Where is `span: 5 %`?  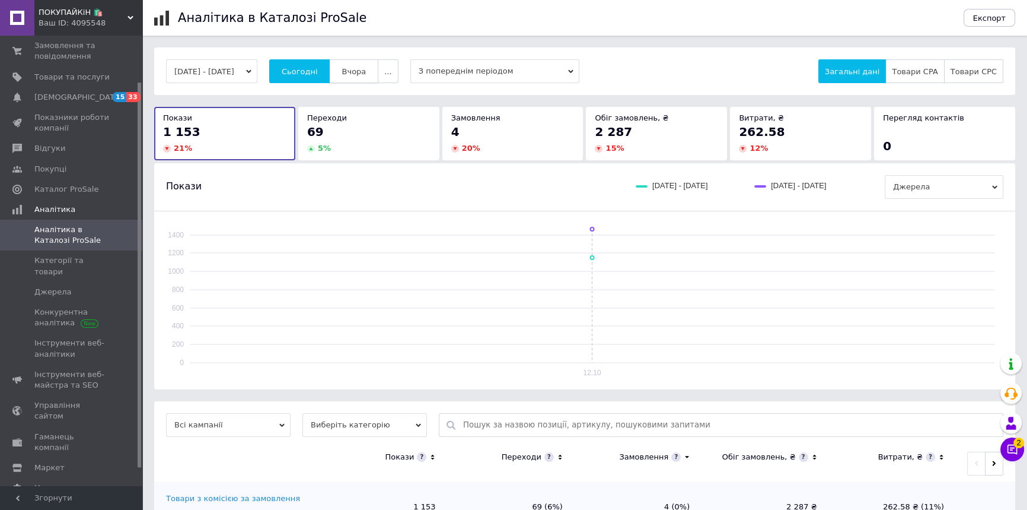
span: 5 % is located at coordinates (324, 148).